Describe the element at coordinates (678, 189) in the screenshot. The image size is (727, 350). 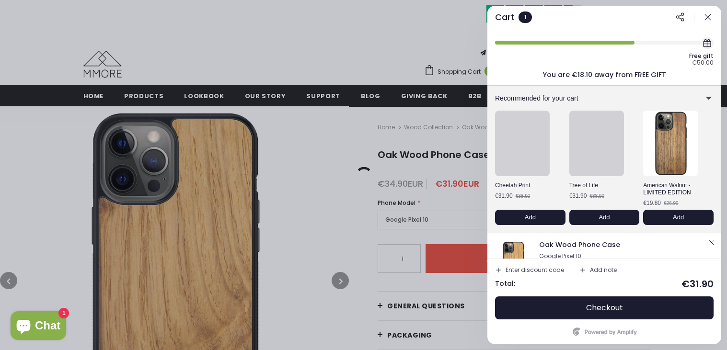
I see `div: American Walnut - LIMITED EDITION` at that location.